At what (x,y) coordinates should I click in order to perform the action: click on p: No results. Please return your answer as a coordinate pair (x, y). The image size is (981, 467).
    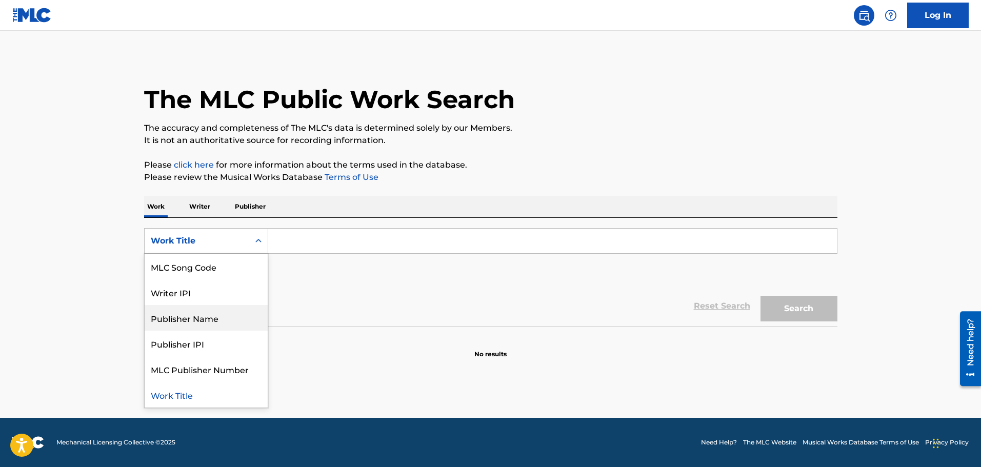
    Looking at the image, I should click on (490, 348).